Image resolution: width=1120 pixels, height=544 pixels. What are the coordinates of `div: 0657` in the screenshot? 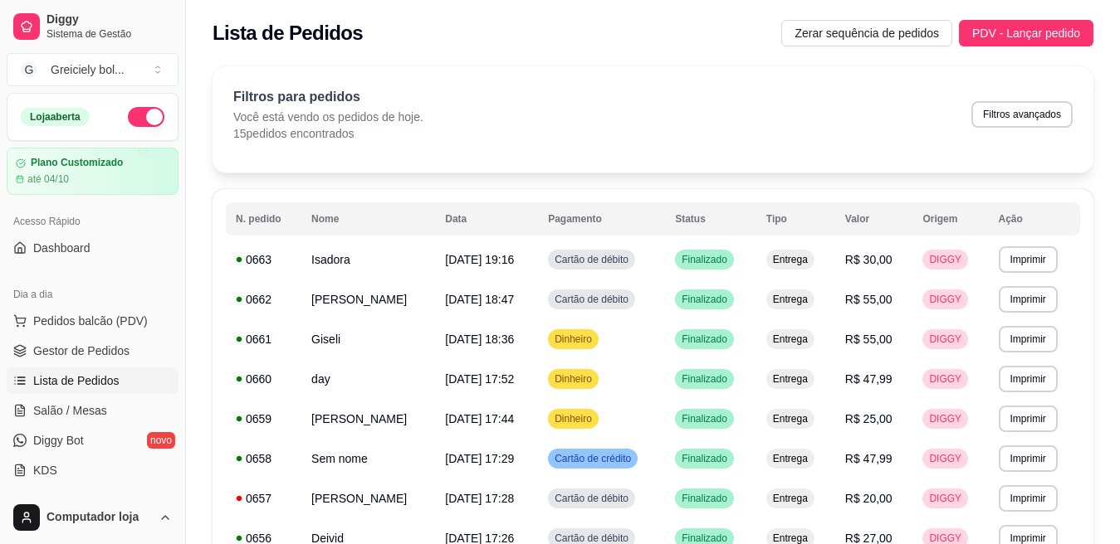 It's located at (263, 499).